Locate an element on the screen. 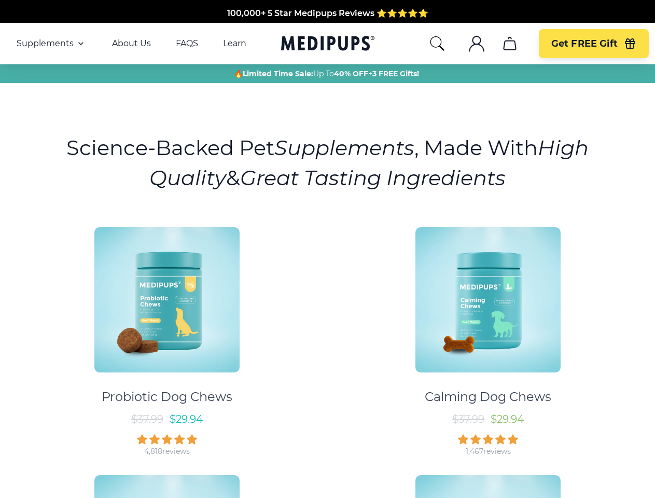  i: Great Tasting Ingredients is located at coordinates (373, 177).